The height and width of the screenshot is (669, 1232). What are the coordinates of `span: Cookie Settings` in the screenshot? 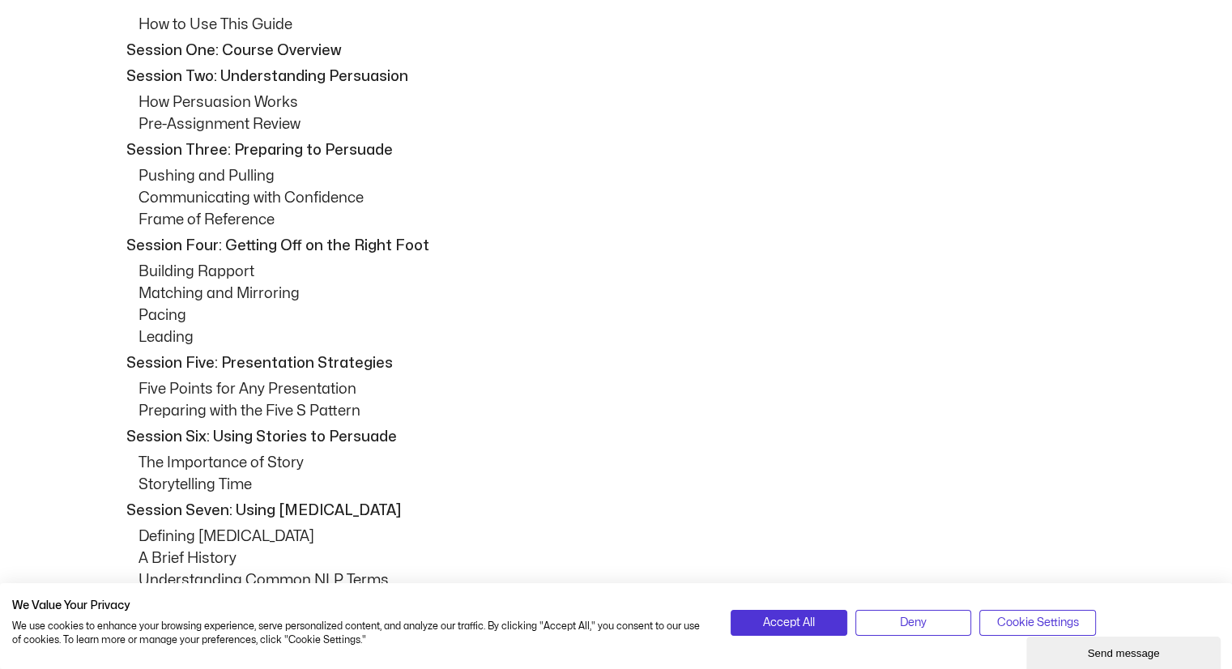 It's located at (1037, 623).